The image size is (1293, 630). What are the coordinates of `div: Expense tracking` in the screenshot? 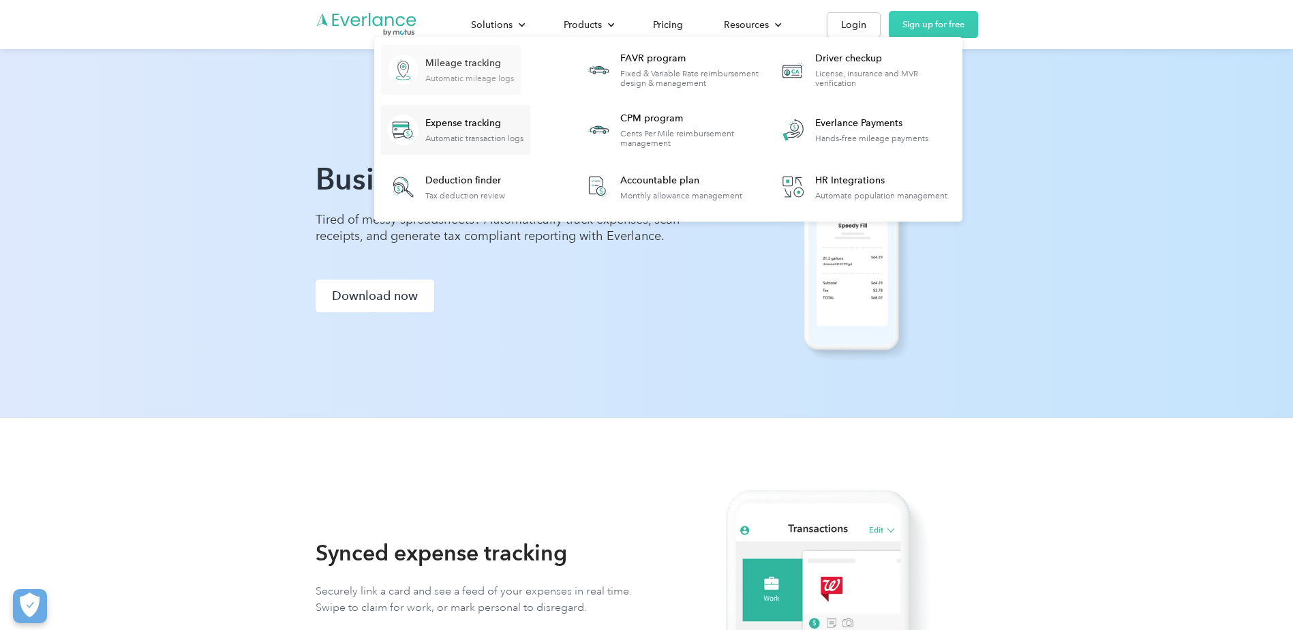 It's located at (474, 123).